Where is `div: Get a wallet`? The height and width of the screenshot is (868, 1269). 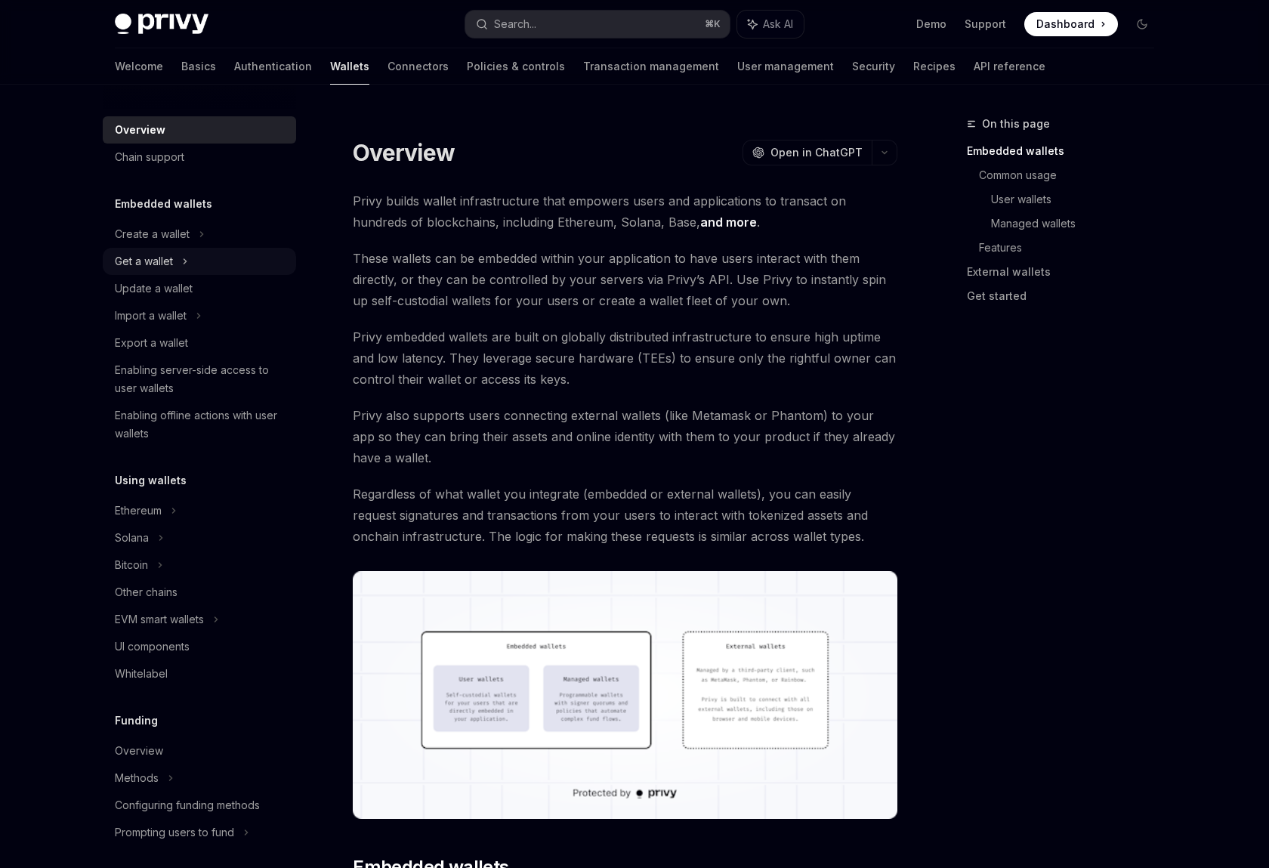 div: Get a wallet is located at coordinates (144, 261).